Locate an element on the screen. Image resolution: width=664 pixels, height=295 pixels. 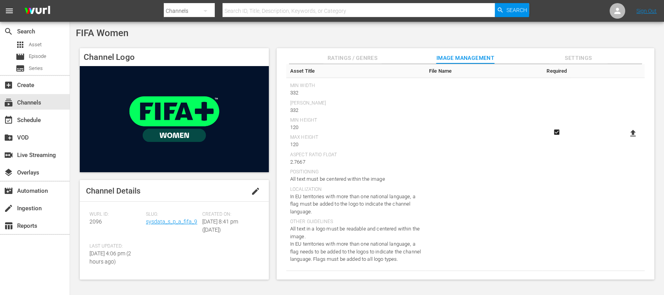
a: sysdata_s_p_a_fifa_9 is located at coordinates (171, 222).